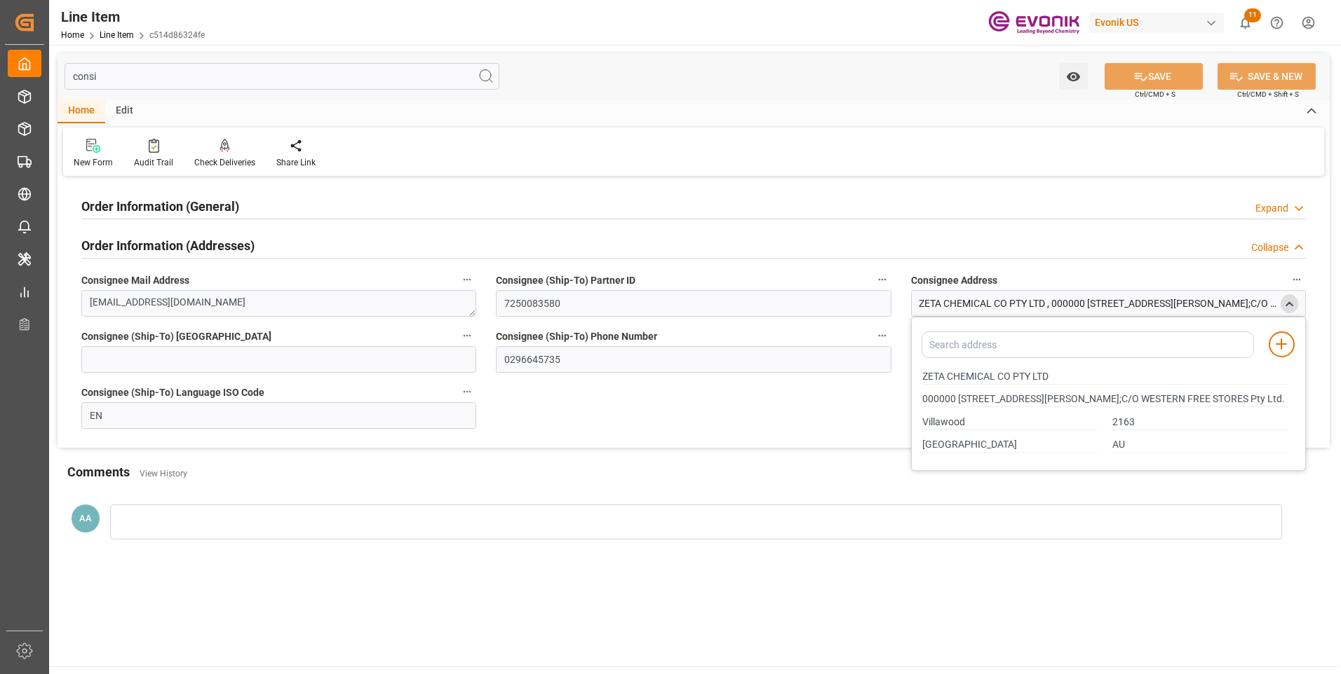  What do you see at coordinates (1073, 76) in the screenshot?
I see `button: open menu` at bounding box center [1073, 76].